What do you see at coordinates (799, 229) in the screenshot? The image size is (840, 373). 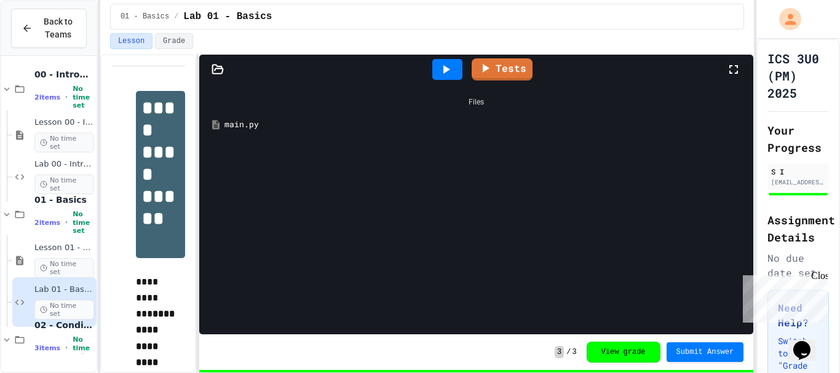 I see `h2: Assignment Details` at bounding box center [799, 229].